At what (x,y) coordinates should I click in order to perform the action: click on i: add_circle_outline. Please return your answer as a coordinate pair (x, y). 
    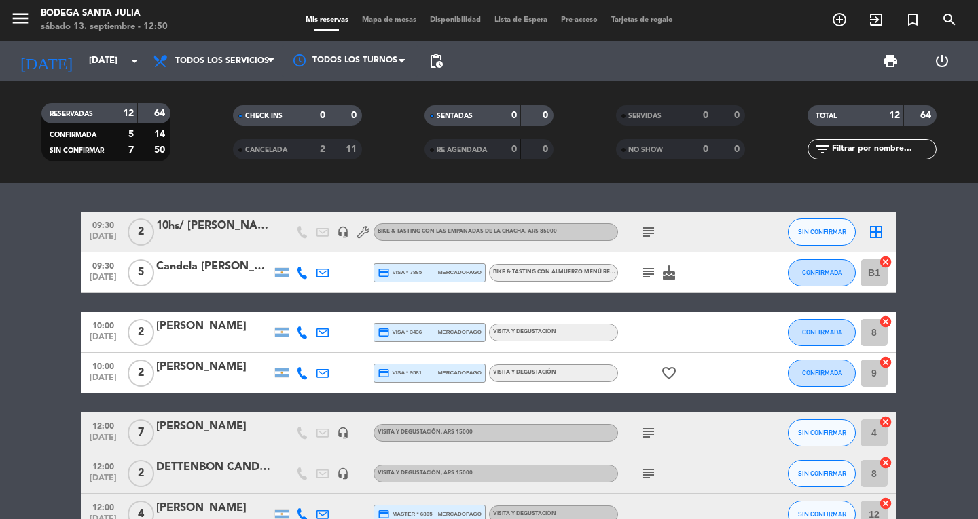
    Looking at the image, I should click on (839, 20).